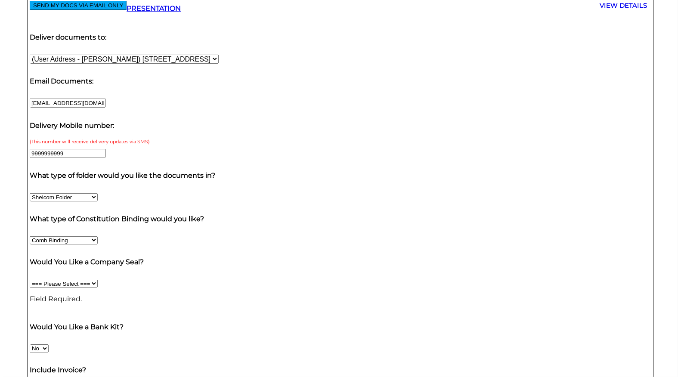 Image resolution: width=681 pixels, height=377 pixels. I want to click on b: Email Documents:, so click(62, 81).